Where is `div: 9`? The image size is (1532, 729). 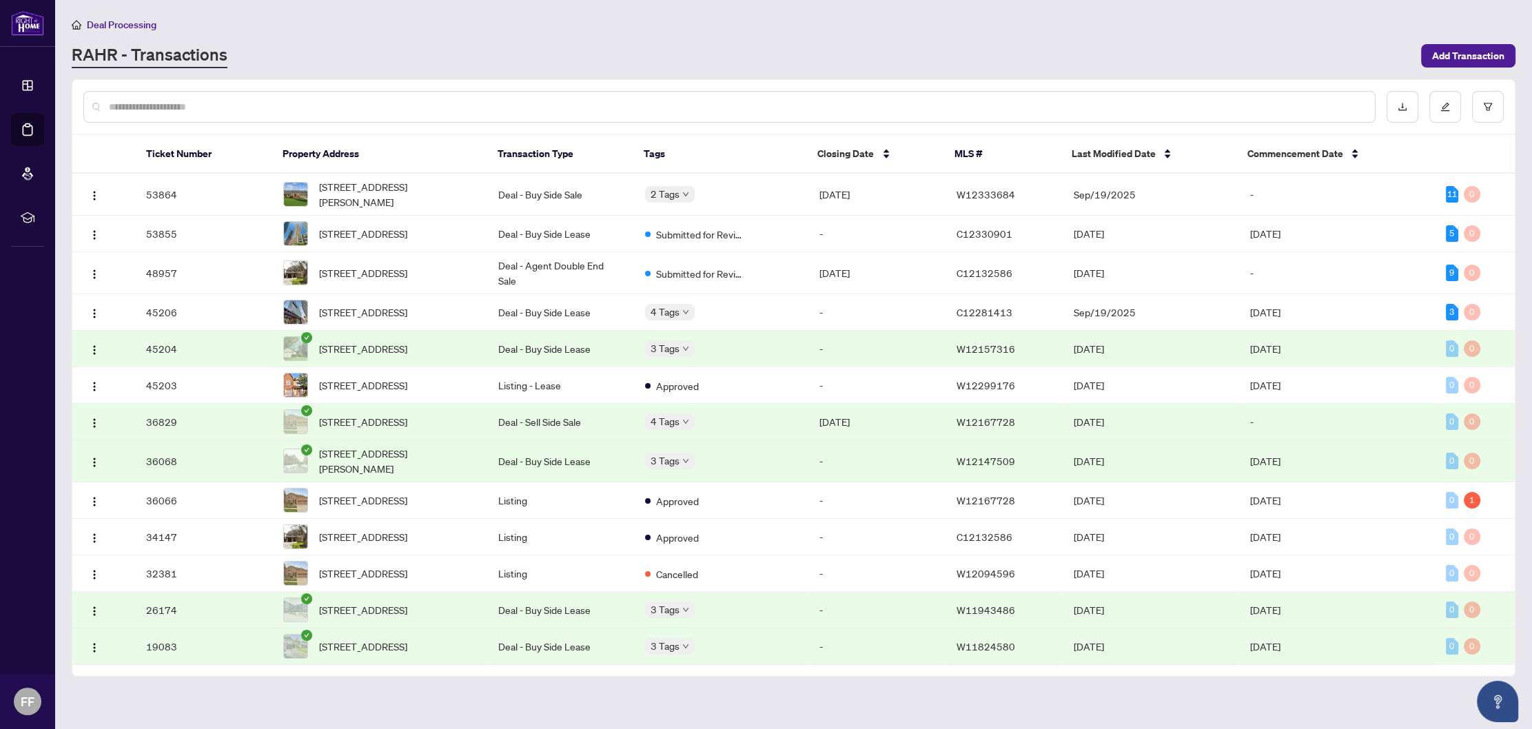
div: 9 is located at coordinates (1452, 273).